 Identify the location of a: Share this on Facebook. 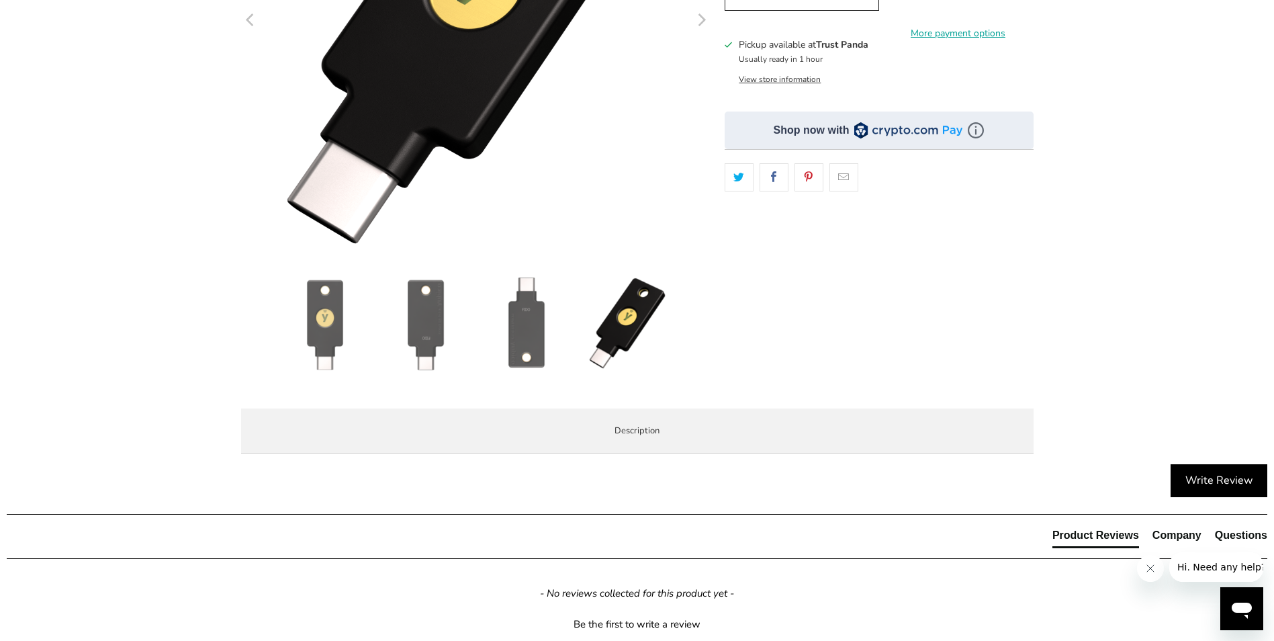
(774, 177).